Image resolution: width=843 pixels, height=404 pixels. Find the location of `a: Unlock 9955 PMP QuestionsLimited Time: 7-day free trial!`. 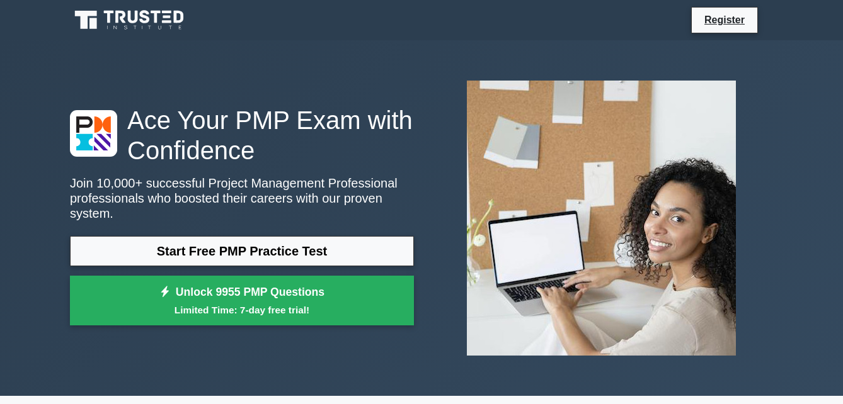

a: Unlock 9955 PMP QuestionsLimited Time: 7-day free trial! is located at coordinates (242, 301).